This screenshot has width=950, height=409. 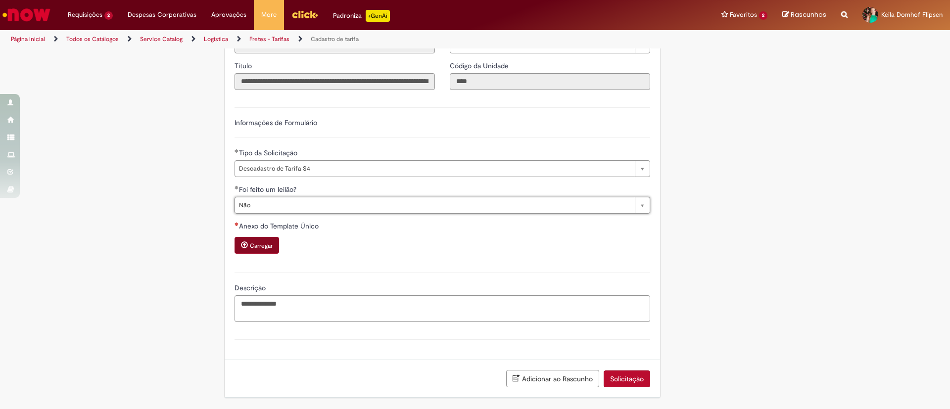 What do you see at coordinates (257, 245) in the screenshot?
I see `button: Carregar anexo de Anexo do Template Único Required` at bounding box center [257, 245].